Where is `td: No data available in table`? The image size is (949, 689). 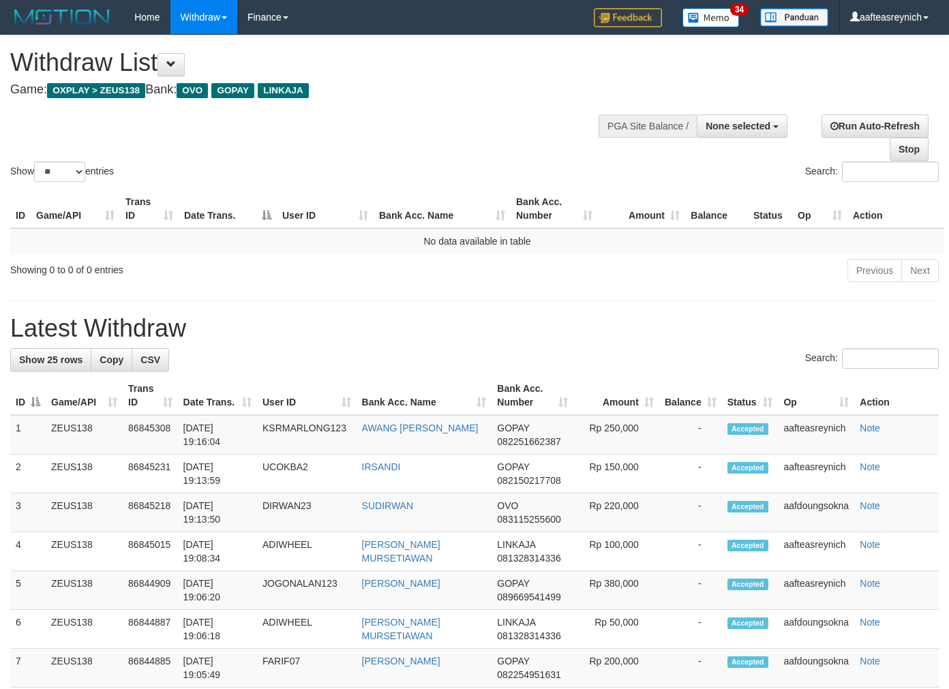
td: No data available in table is located at coordinates (477, 241).